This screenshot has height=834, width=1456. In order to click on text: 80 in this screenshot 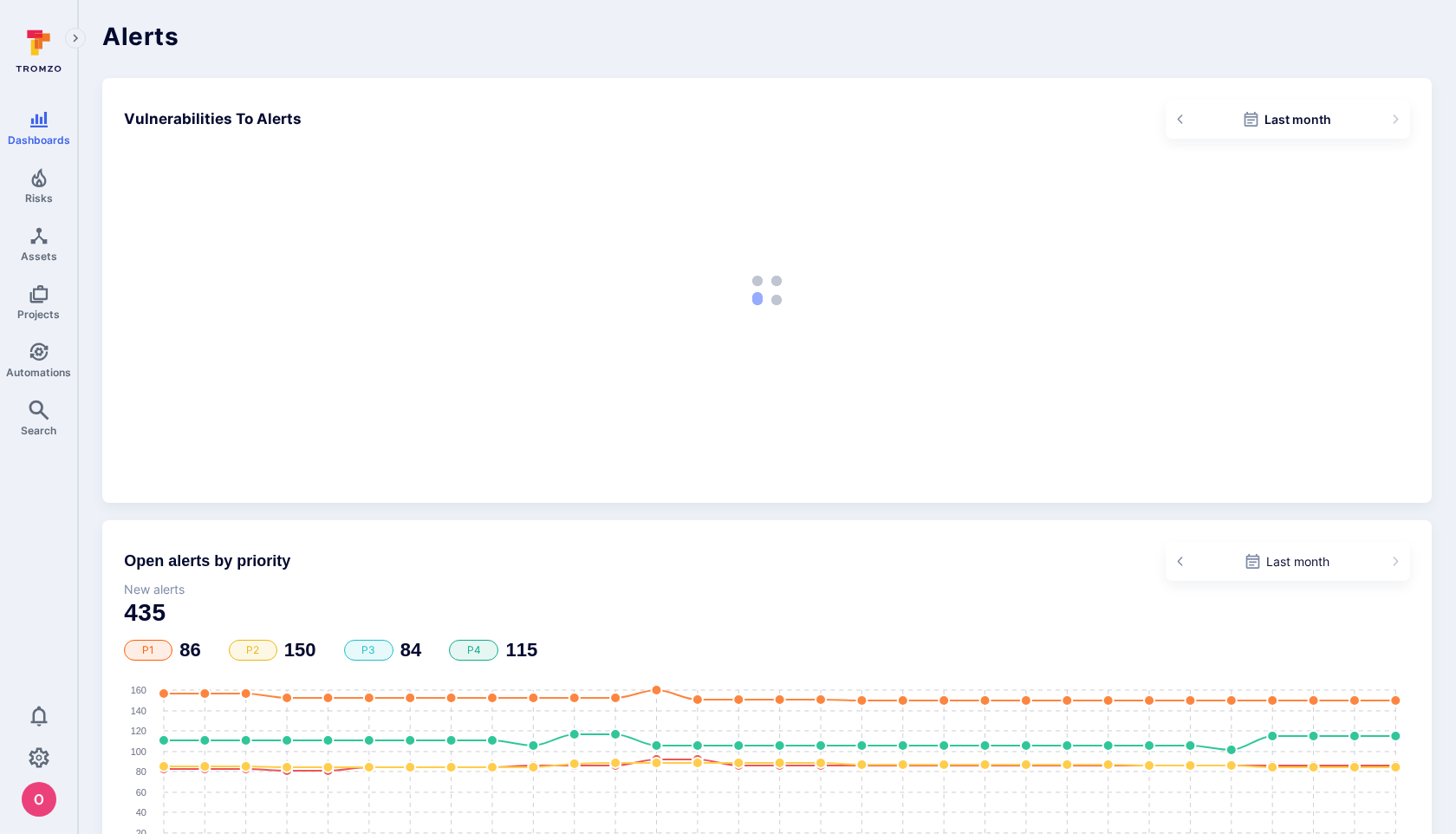, I will do `click(142, 771)`.